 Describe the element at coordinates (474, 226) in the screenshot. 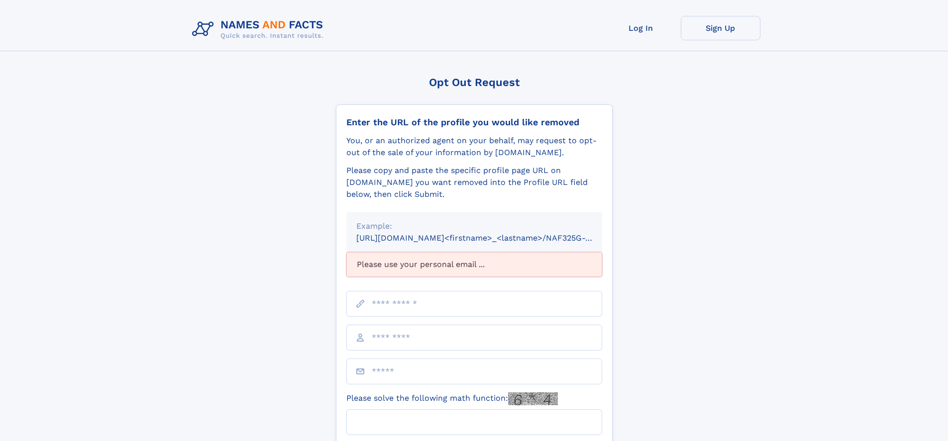

I see `div: Example:` at that location.